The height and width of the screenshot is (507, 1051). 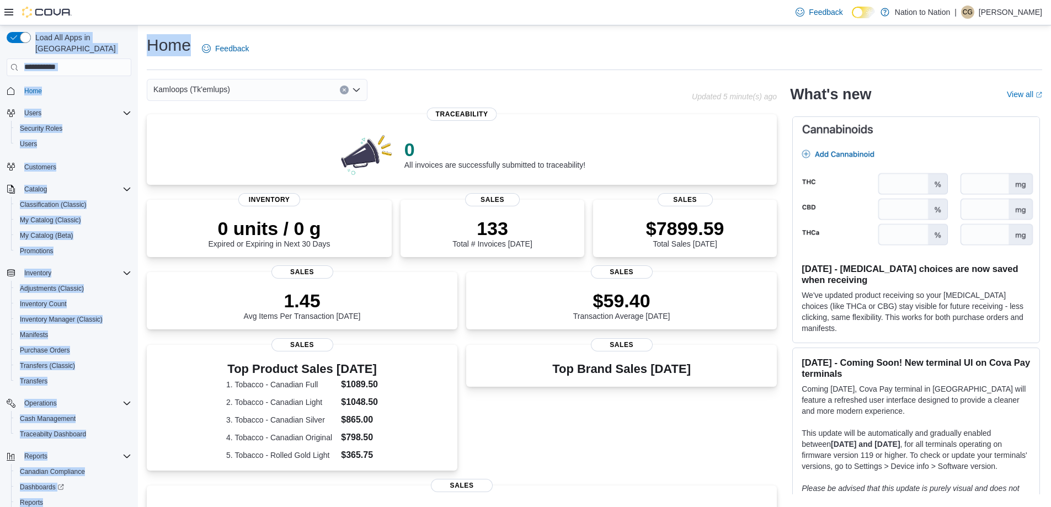 What do you see at coordinates (73, 235) in the screenshot?
I see `span: My Catalog (Beta)` at bounding box center [73, 235].